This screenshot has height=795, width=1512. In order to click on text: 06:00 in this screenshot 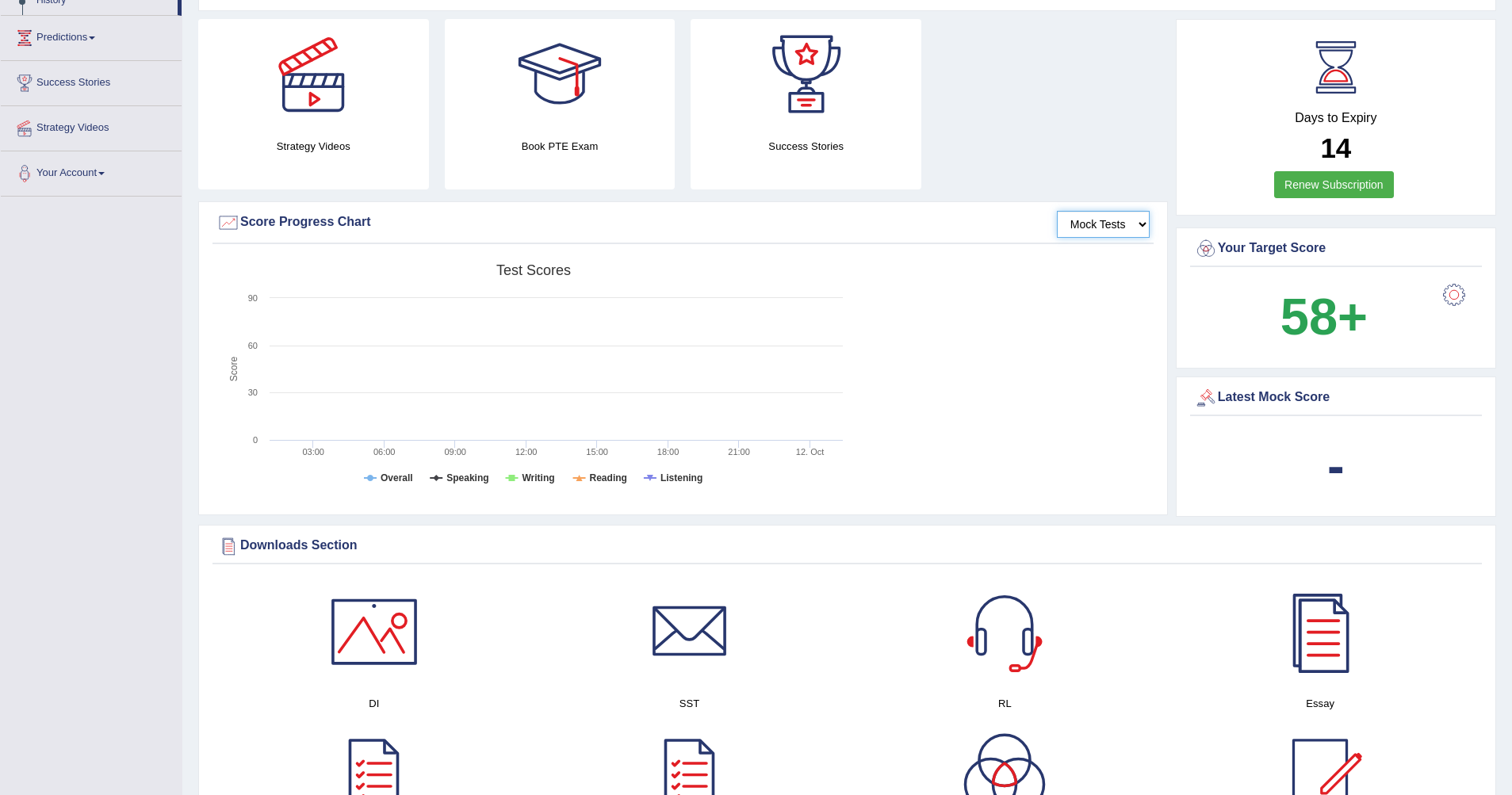, I will do `click(384, 452)`.